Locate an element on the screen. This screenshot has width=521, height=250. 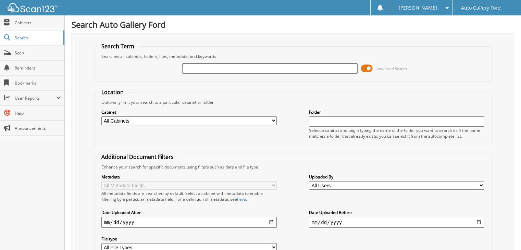
label: Uploaded By is located at coordinates (397, 177).